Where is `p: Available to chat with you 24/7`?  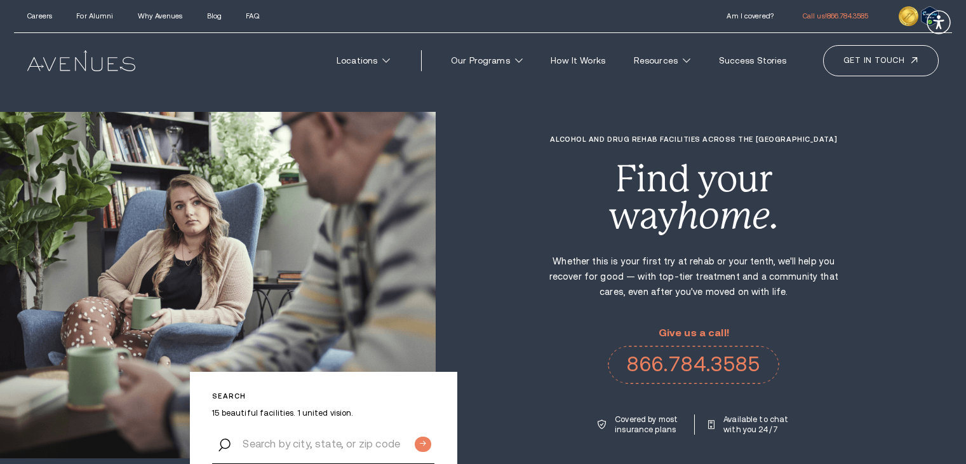
p: Available to chat with you 24/7 is located at coordinates (757, 424).